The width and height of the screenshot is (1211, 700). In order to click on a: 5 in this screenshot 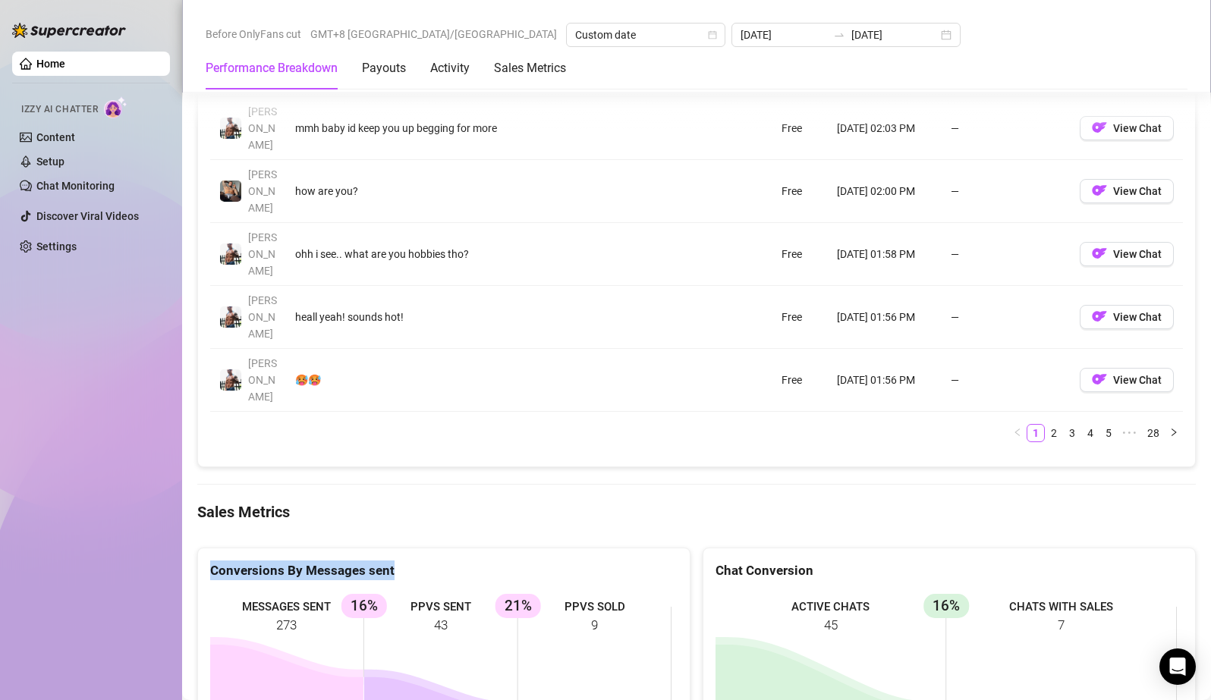, I will do `click(1108, 433)`.